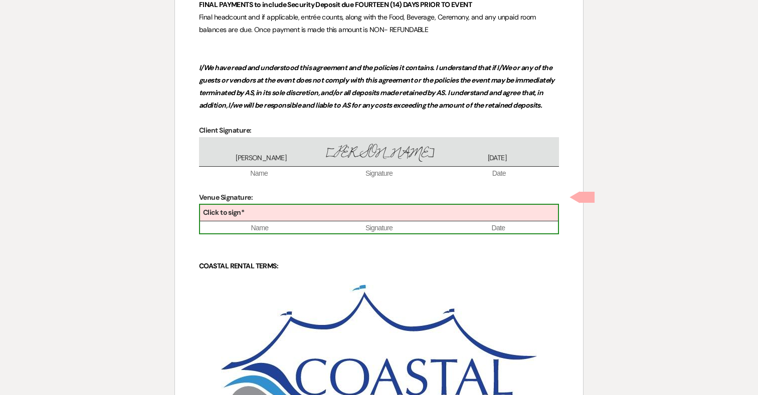 The width and height of the screenshot is (758, 395). I want to click on span: Final headcount and if applicable, entrée counts, along with the Food, Beverage, Ceremony, and an..., so click(368, 23).